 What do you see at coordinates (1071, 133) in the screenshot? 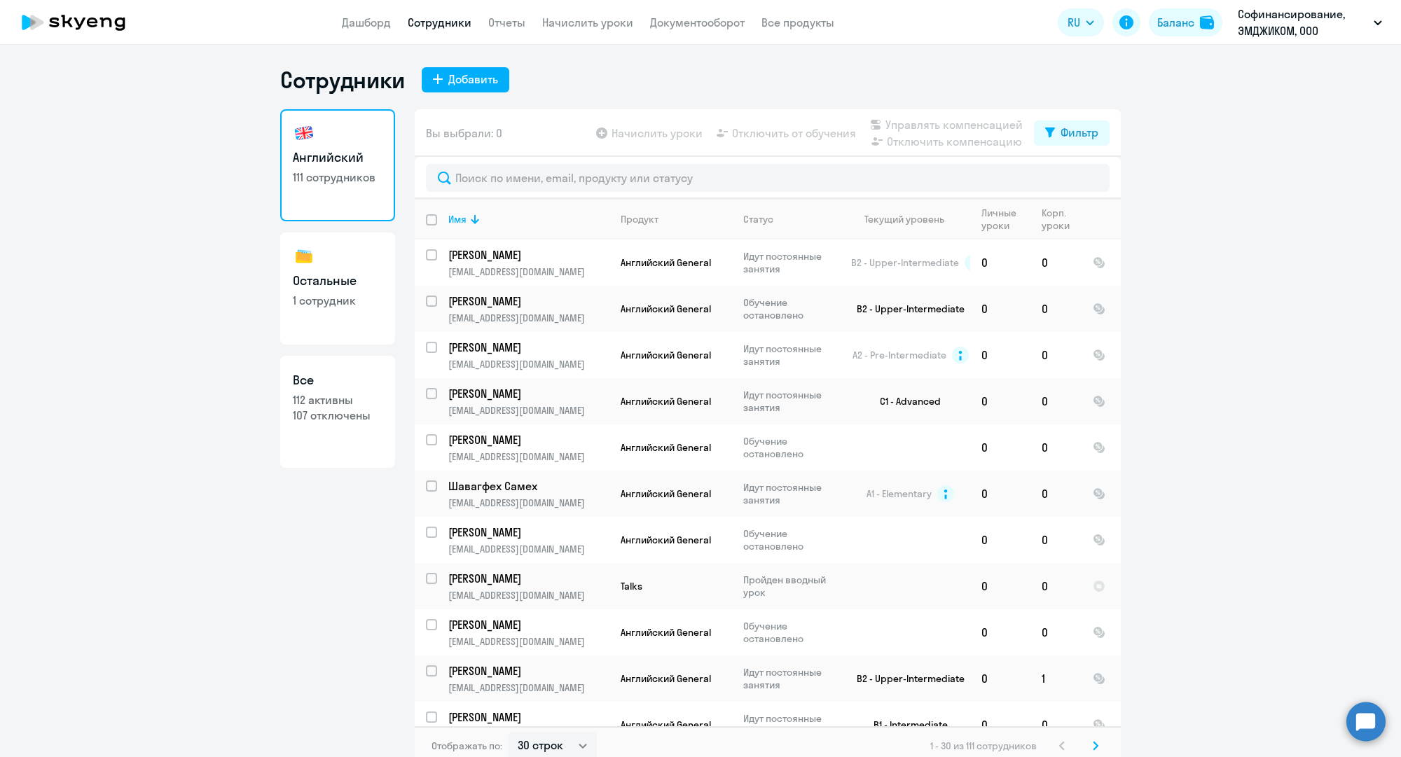
I see `button: Фильтр` at bounding box center [1071, 133].